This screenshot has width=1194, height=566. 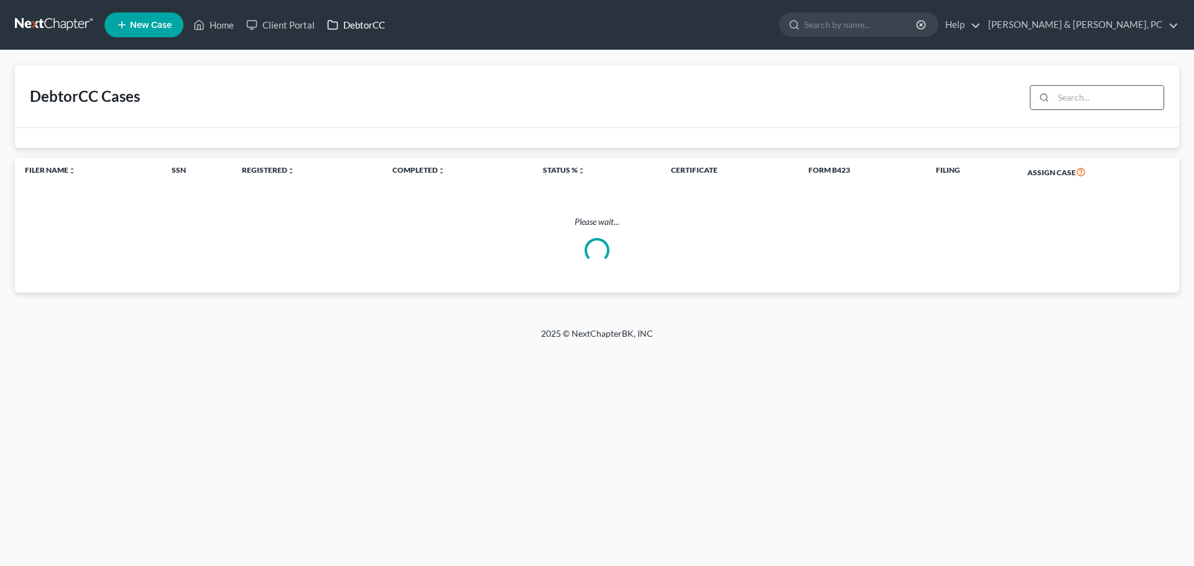 I want to click on a: DebtorCC, so click(x=356, y=25).